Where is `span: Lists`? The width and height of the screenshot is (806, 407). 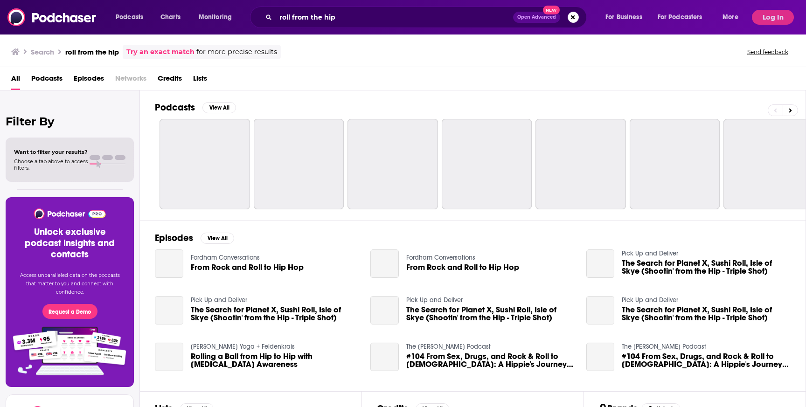 span: Lists is located at coordinates (200, 80).